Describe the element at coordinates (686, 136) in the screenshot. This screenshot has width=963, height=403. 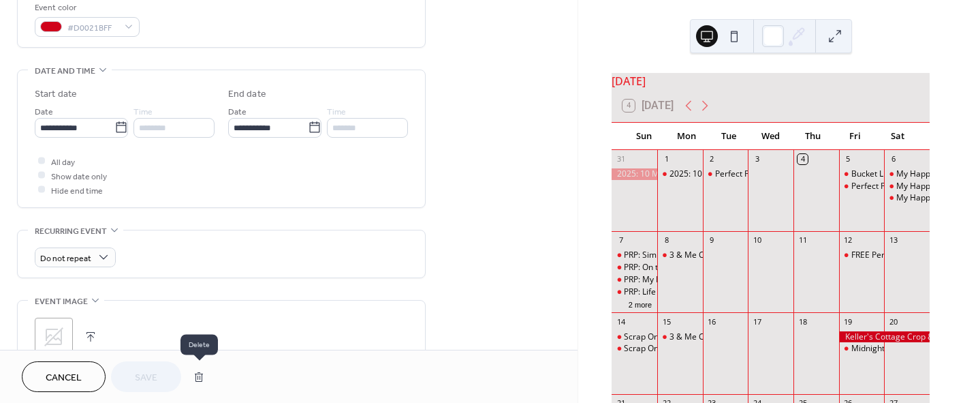
I see `div: Mon` at that location.